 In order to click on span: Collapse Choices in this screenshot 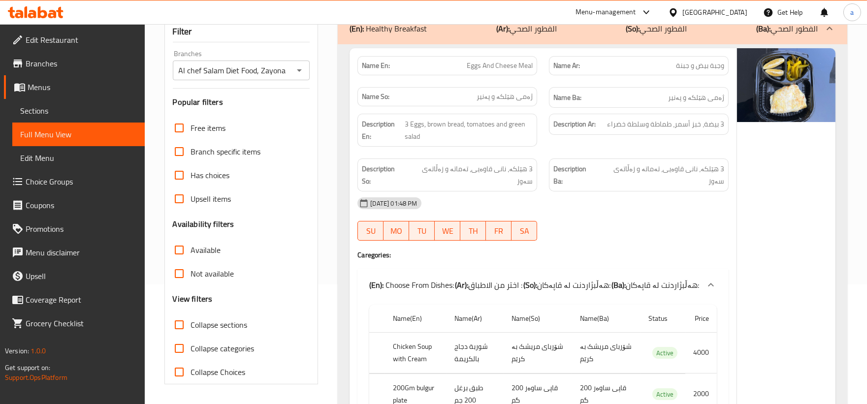, I will do `click(218, 372)`.